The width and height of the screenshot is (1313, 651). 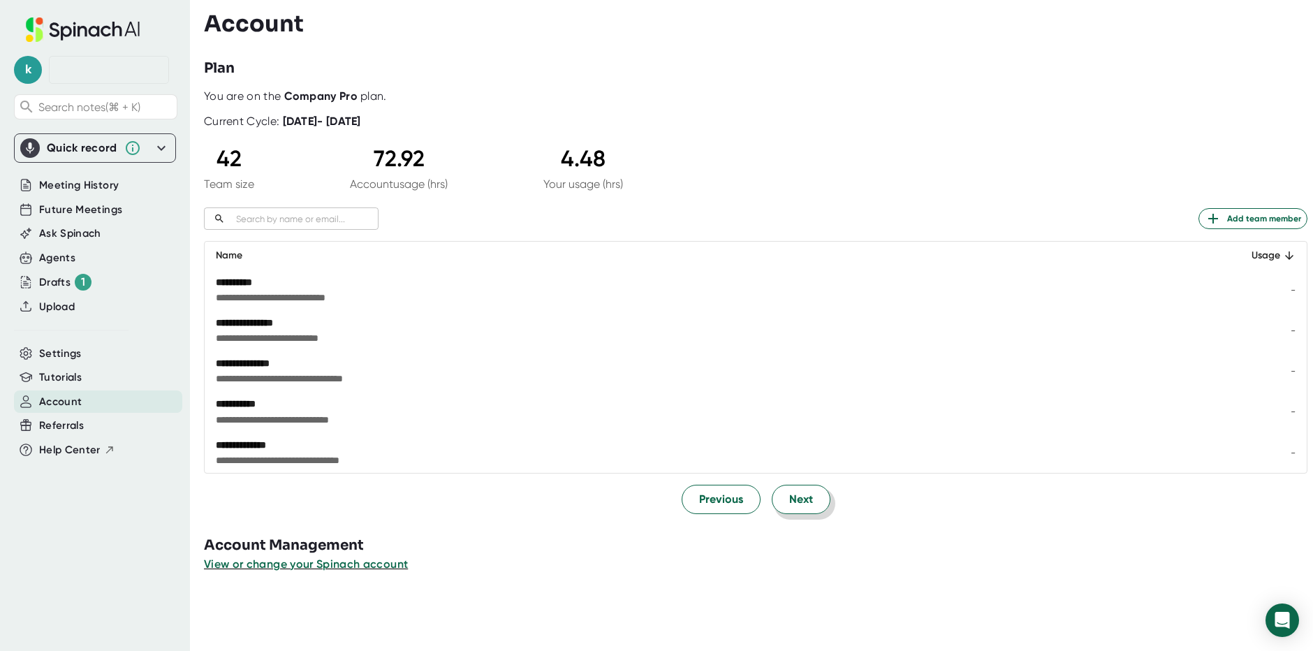 What do you see at coordinates (1264, 256) in the screenshot?
I see `div: Usage` at bounding box center [1264, 256].